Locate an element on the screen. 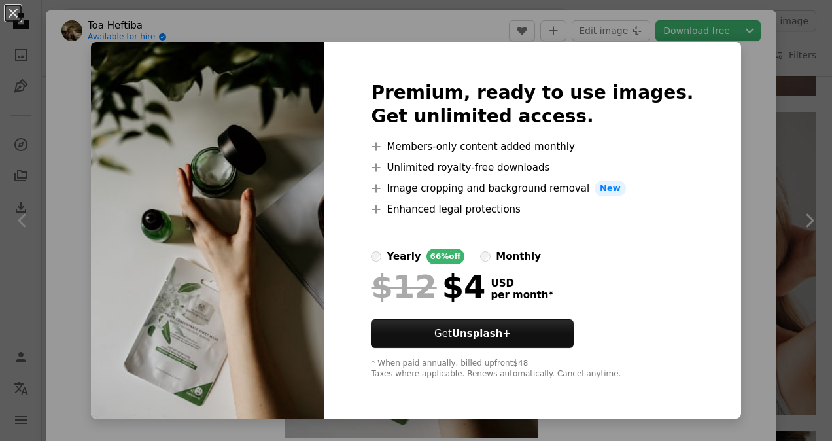 The width and height of the screenshot is (832, 441). div: monthly is located at coordinates (518, 256).